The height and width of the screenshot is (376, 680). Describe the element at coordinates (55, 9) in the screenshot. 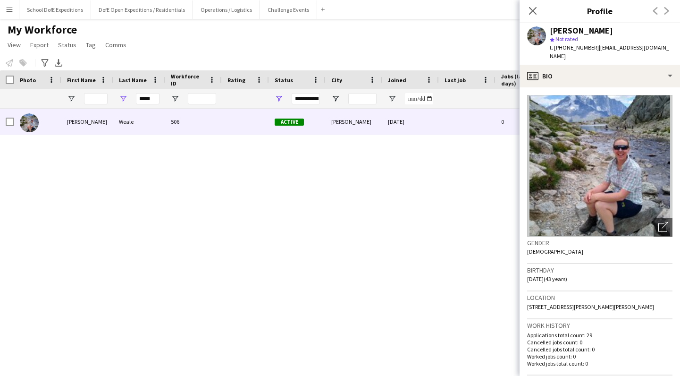

I see `button: School DofE Expeditions` at that location.